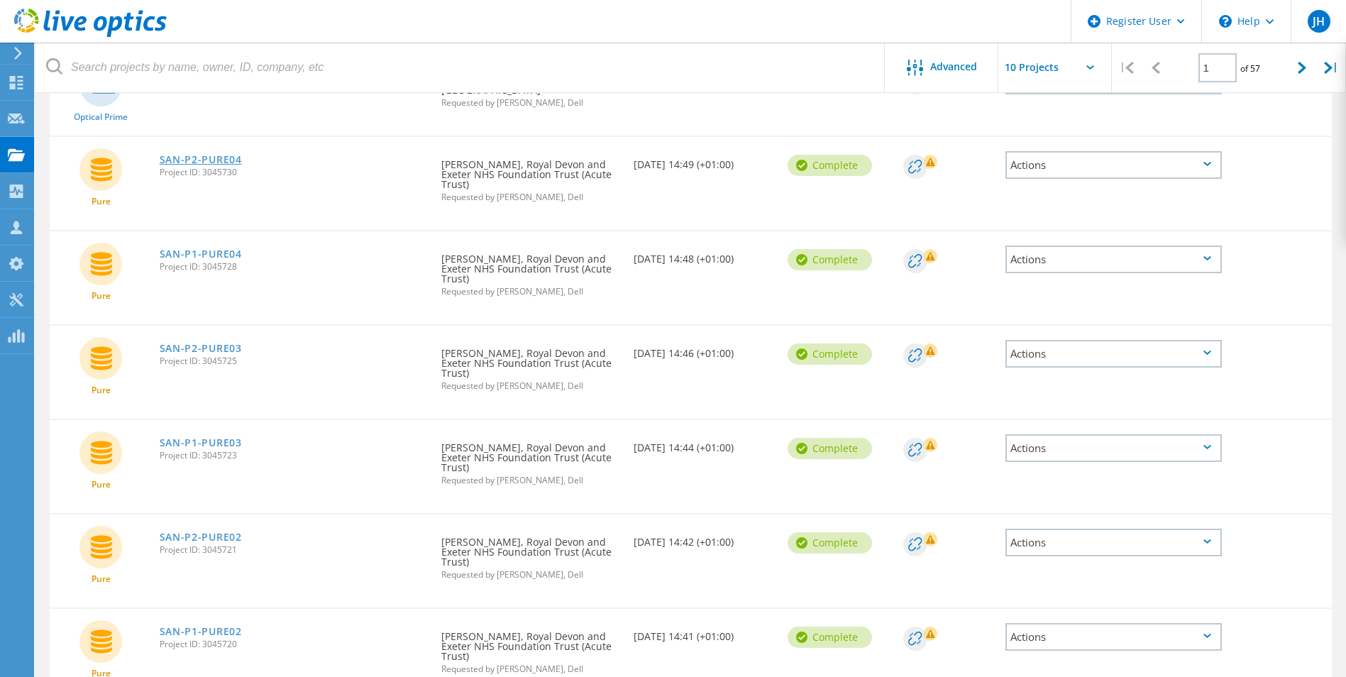 Image resolution: width=1346 pixels, height=677 pixels. Describe the element at coordinates (101, 117) in the screenshot. I see `span: Optical Prime` at that location.